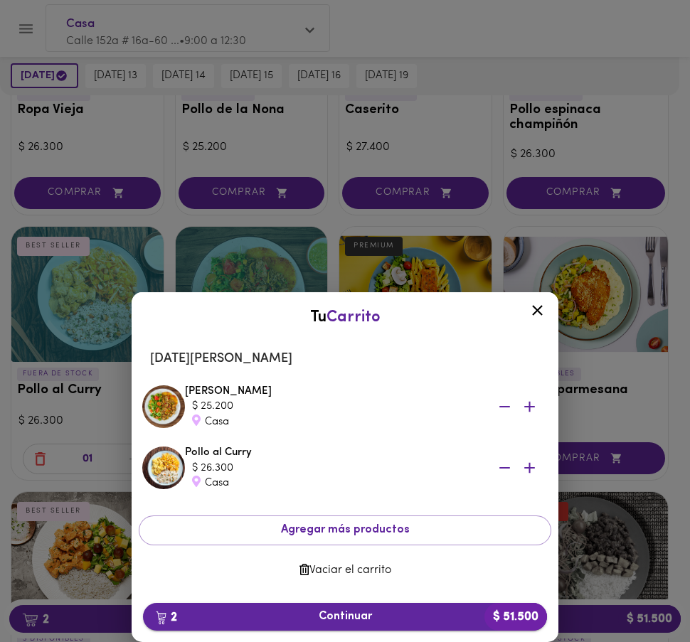 The height and width of the screenshot is (642, 690). What do you see at coordinates (163, 407) in the screenshot?
I see `img: Arroz chaufa` at bounding box center [163, 407].